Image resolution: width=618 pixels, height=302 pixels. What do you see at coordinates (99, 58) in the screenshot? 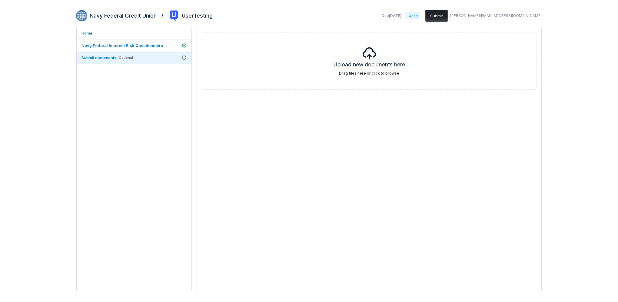
I see `span: Submit documents` at bounding box center [99, 58].